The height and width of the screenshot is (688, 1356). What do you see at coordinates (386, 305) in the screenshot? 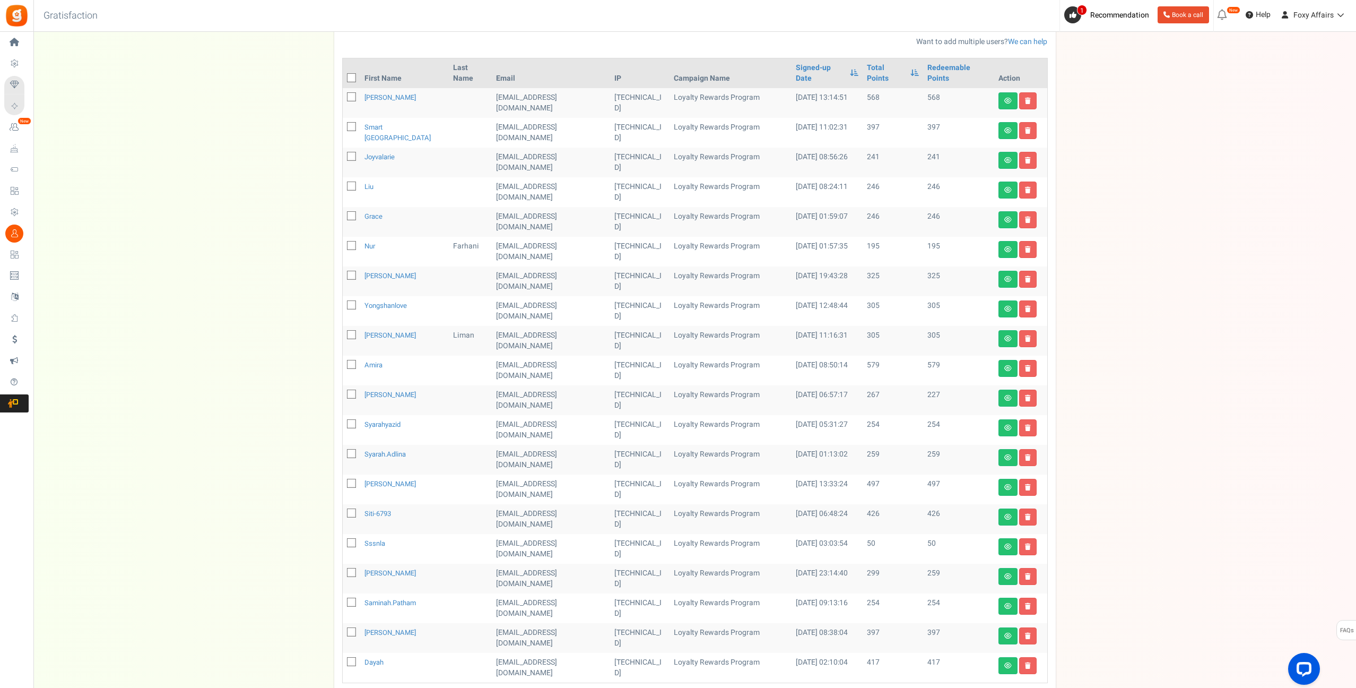
I see `a: yongshanlove` at bounding box center [386, 305].